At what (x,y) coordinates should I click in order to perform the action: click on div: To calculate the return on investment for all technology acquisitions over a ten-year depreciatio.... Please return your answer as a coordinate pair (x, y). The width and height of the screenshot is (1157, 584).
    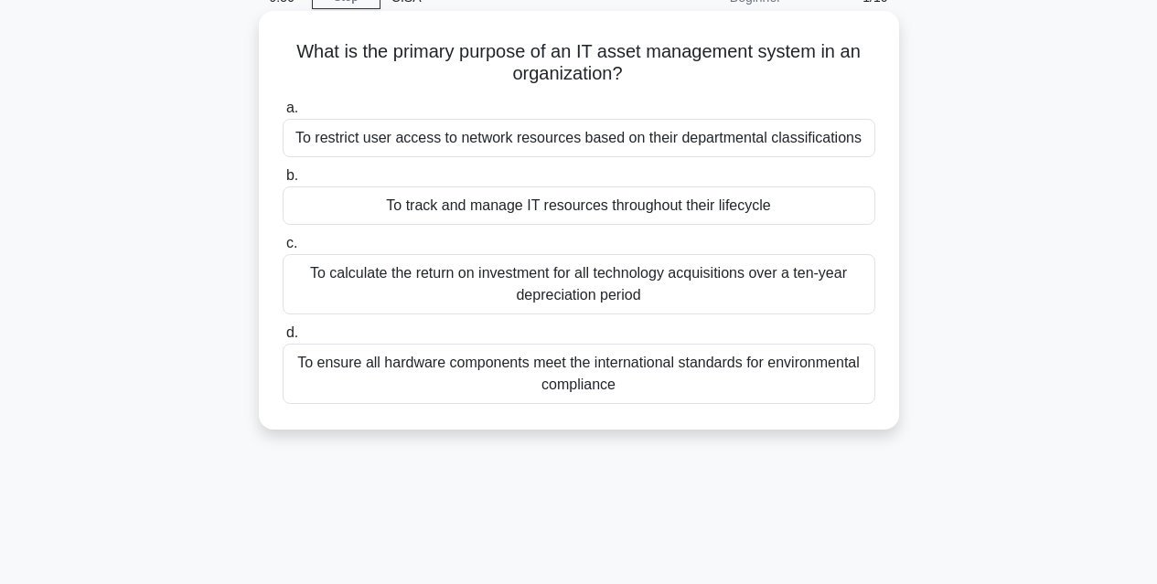
    Looking at the image, I should click on (579, 284).